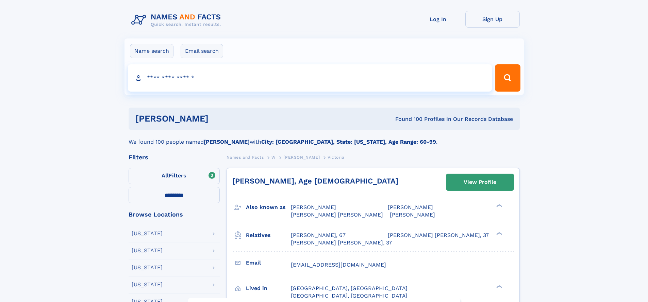  What do you see at coordinates (268, 263) in the screenshot?
I see `h3: Email` at bounding box center [268, 263].